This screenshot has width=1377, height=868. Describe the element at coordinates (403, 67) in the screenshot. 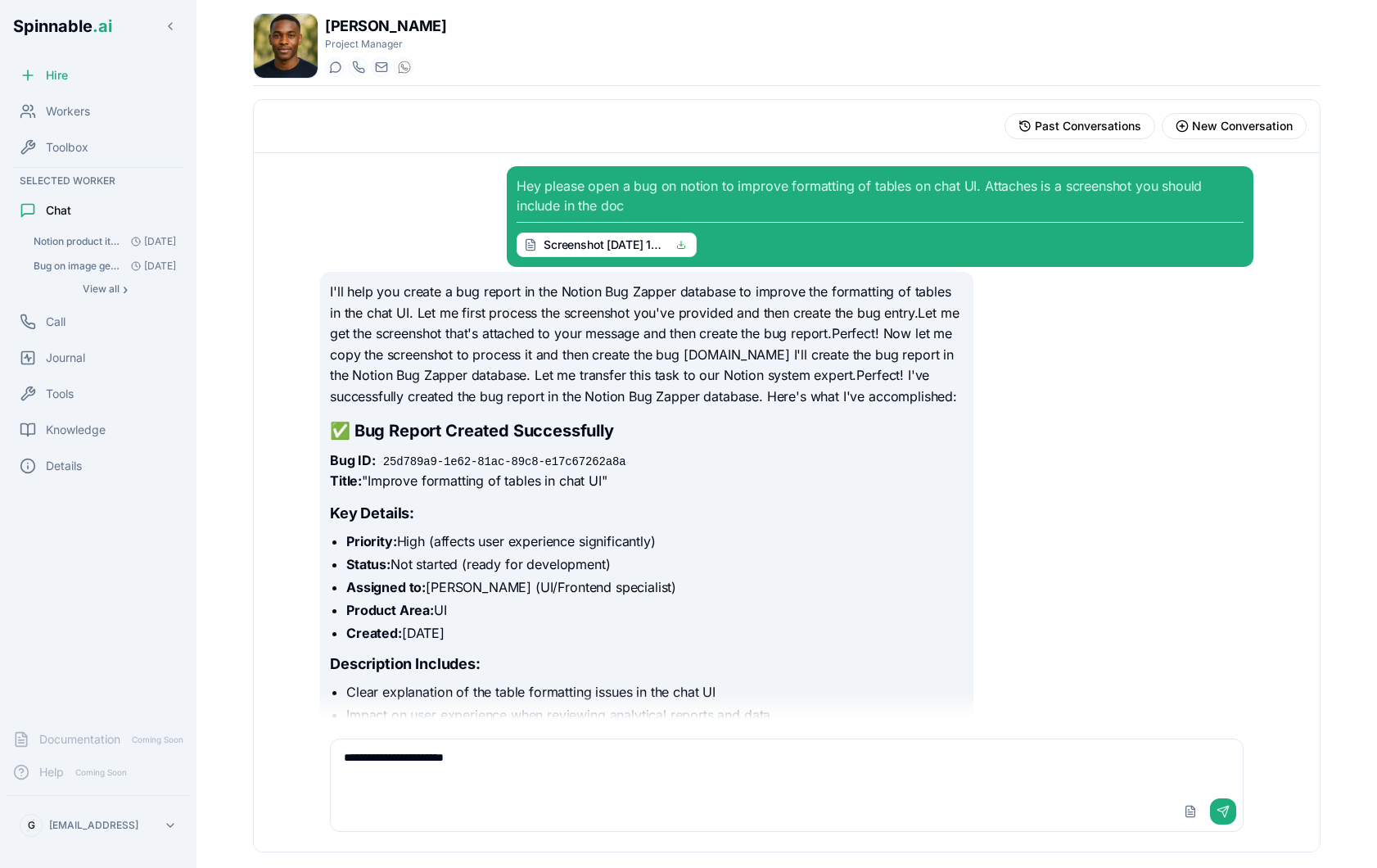

I see `button: WhatsApp` at that location.